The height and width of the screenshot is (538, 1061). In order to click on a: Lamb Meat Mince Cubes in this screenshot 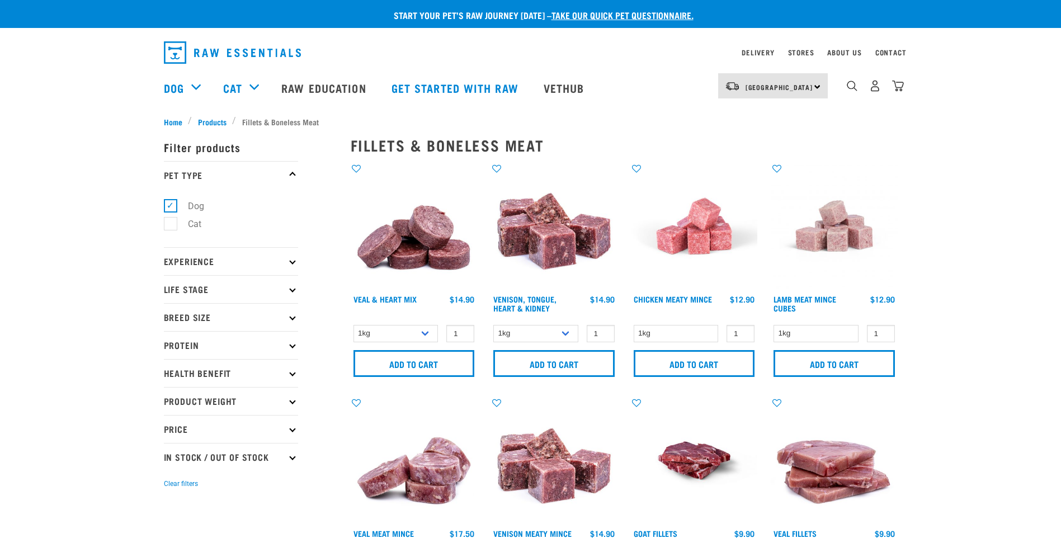, I will do `click(805, 303)`.